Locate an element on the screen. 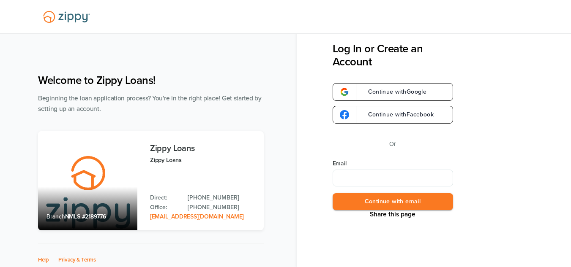  h3: Zippy Loans is located at coordinates (202, 149).